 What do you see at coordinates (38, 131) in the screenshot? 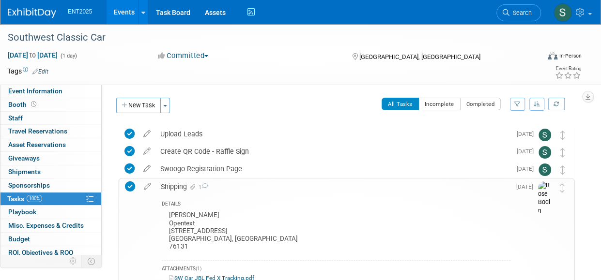
I see `span: Travel Reservations` at bounding box center [38, 131].